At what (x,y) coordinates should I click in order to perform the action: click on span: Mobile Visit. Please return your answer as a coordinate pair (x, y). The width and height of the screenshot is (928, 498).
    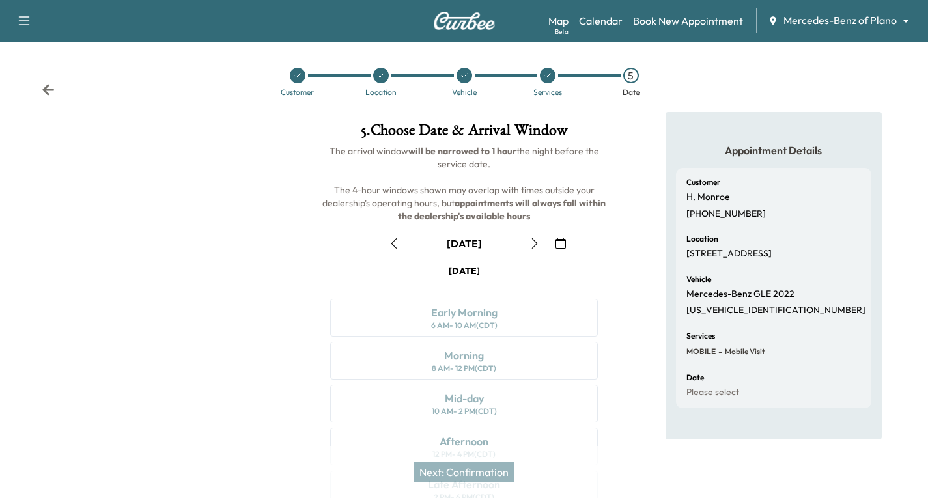
    Looking at the image, I should click on (744, 352).